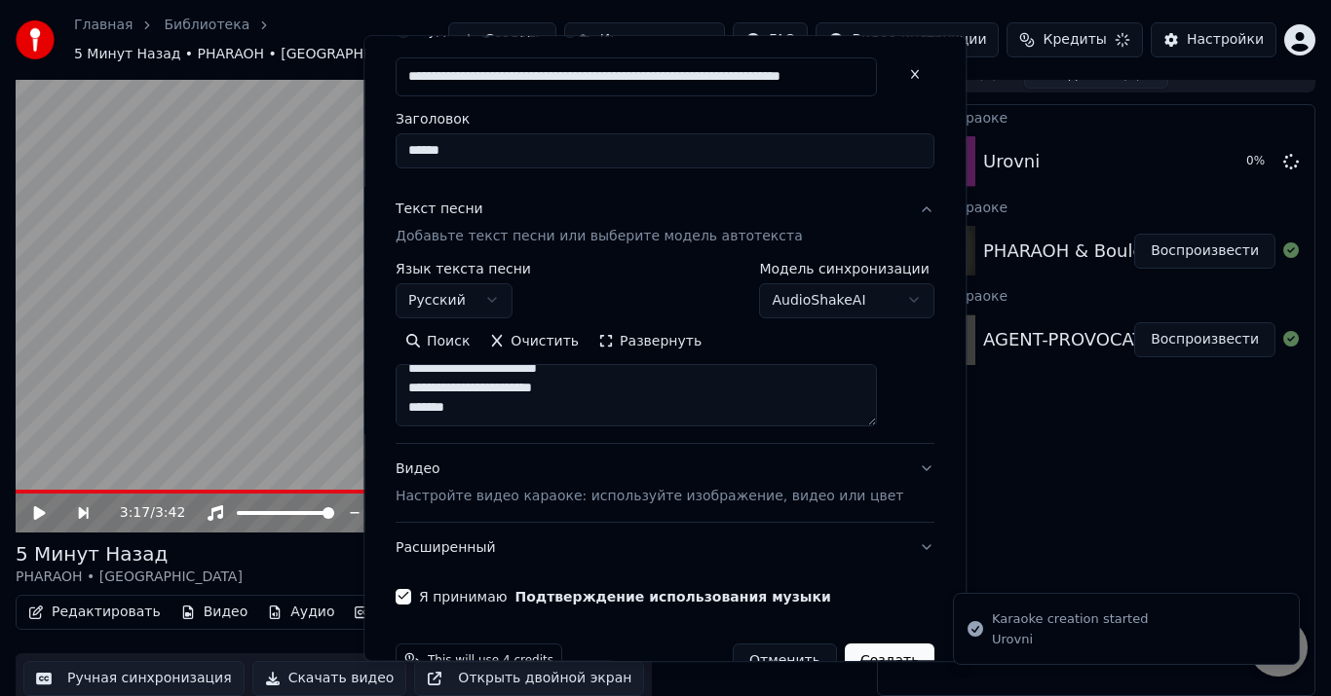 This screenshot has width=1331, height=696. What do you see at coordinates (535, 342) in the screenshot?
I see `button: Очистить` at bounding box center [535, 342].